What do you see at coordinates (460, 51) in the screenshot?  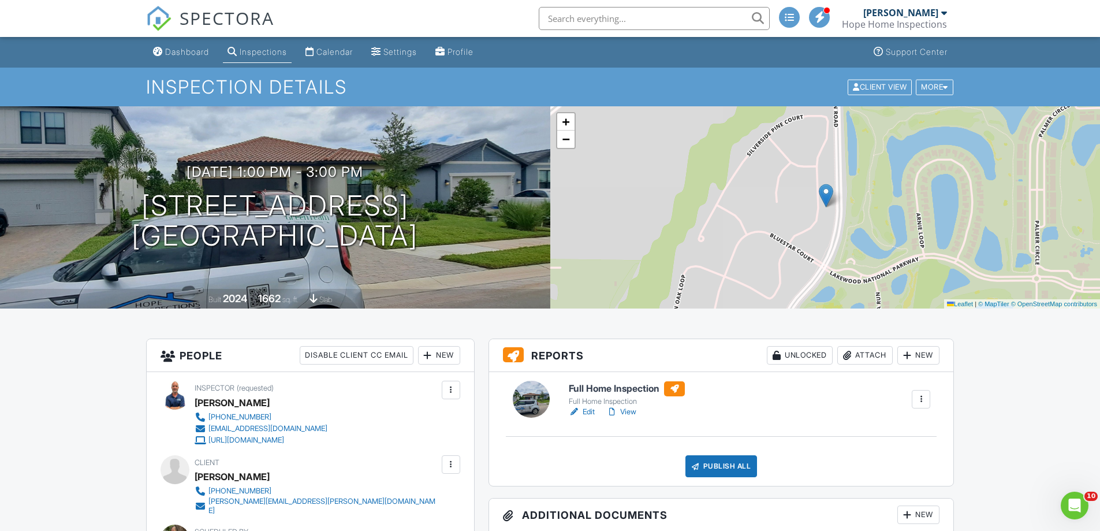 I see `div: Profile` at bounding box center [460, 51].